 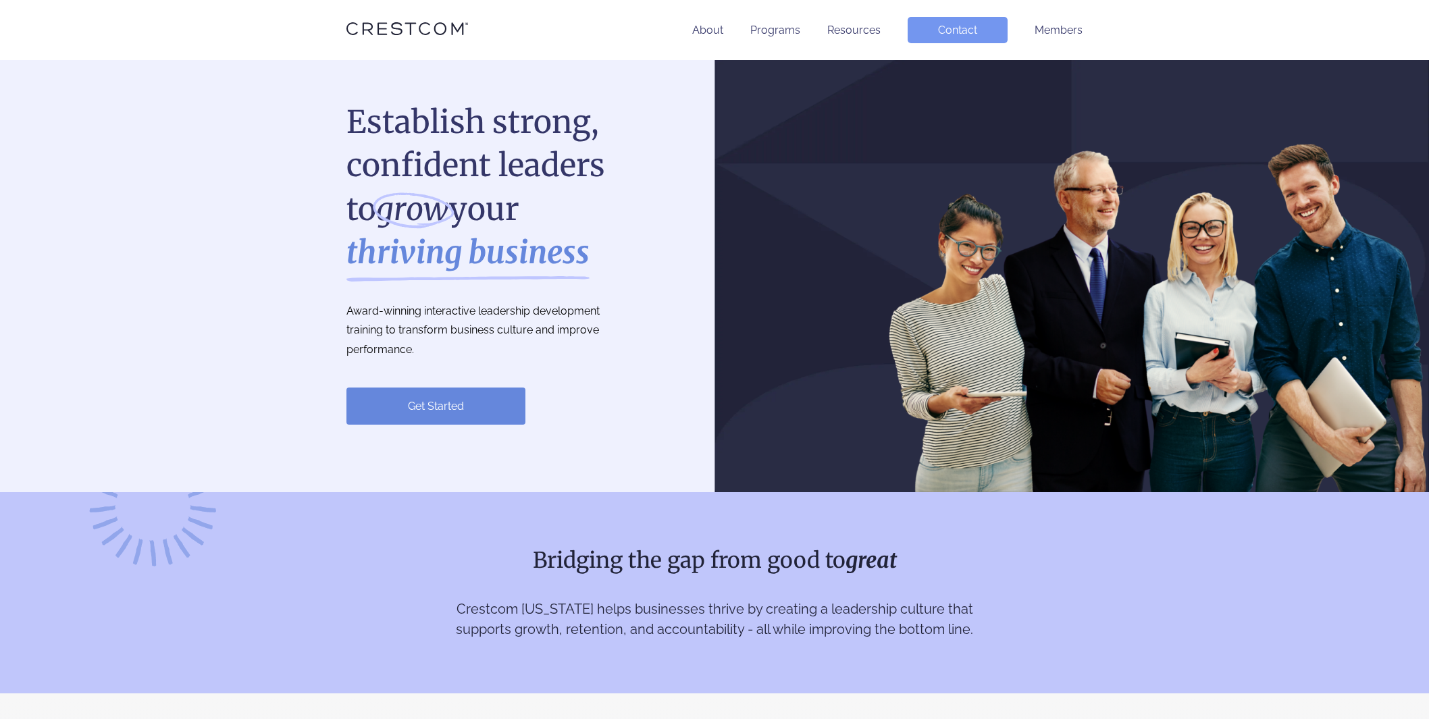 What do you see at coordinates (958, 30) in the screenshot?
I see `a: Contact` at bounding box center [958, 30].